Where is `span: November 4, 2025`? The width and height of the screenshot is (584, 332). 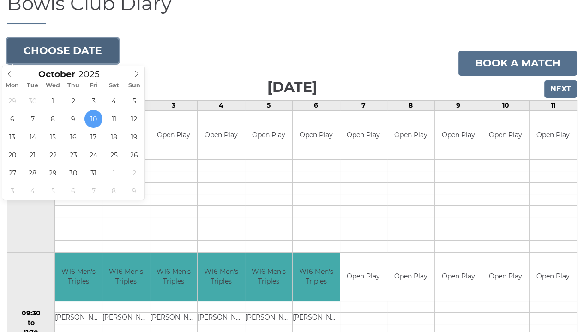
span: November 4, 2025 is located at coordinates (32, 191).